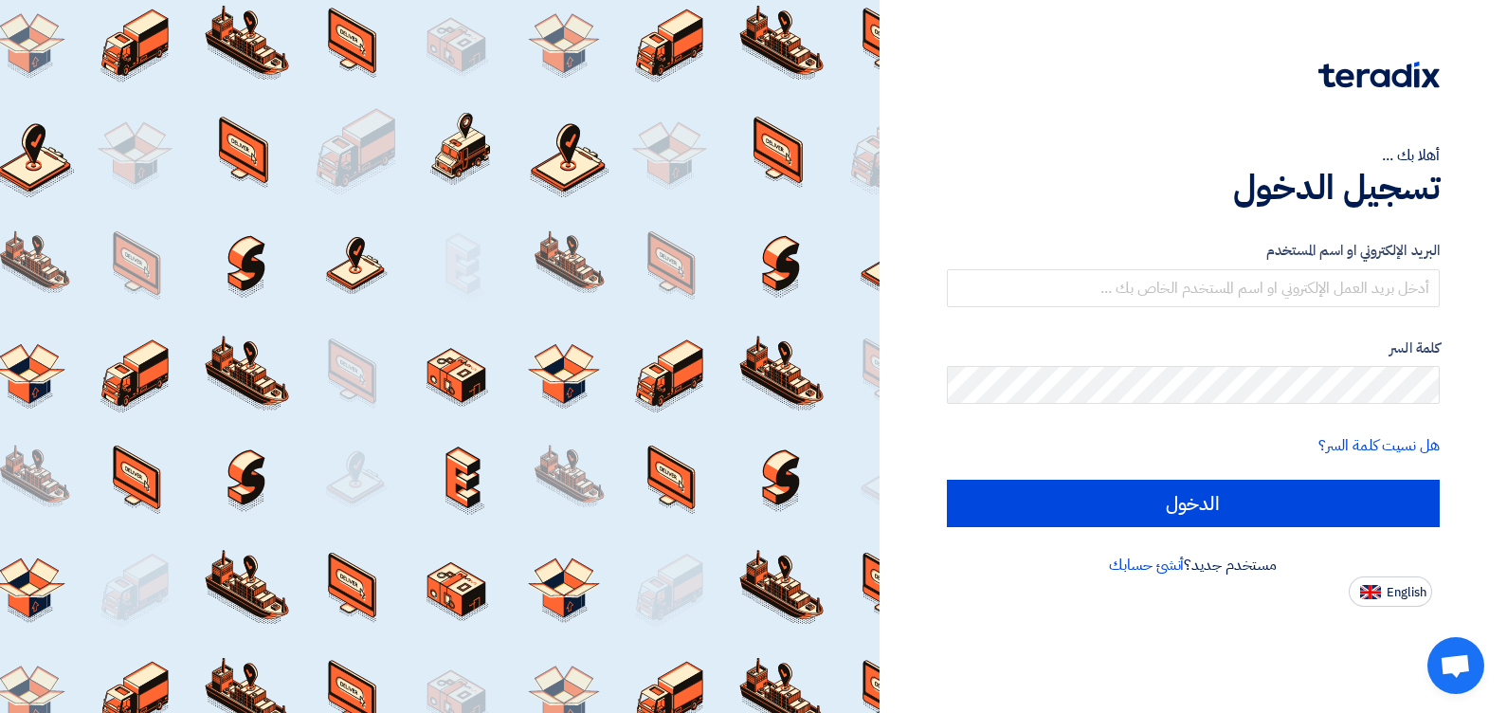 This screenshot has width=1507, height=713. Describe the element at coordinates (1390, 591) in the screenshot. I see `button: English` at that location.